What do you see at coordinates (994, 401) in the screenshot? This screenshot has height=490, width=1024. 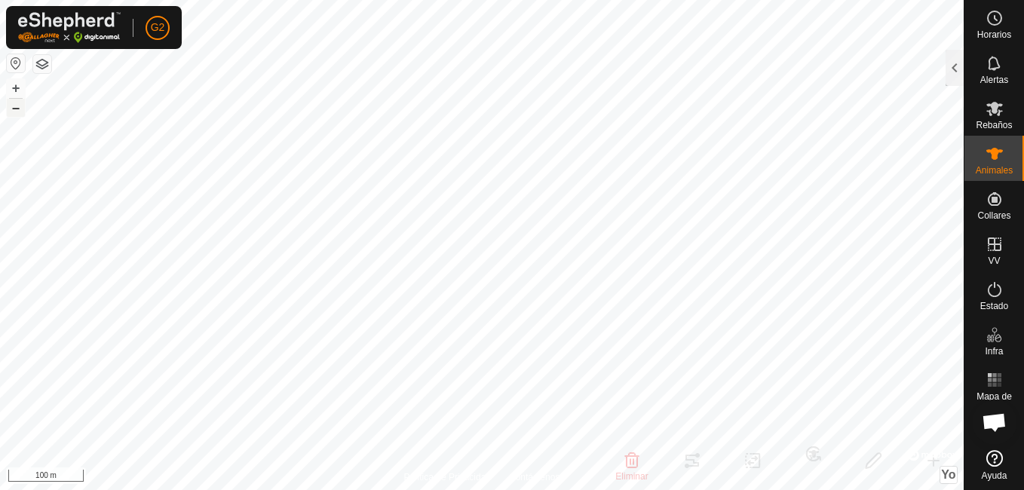 I see `span: Mapa de Calor` at bounding box center [994, 401].